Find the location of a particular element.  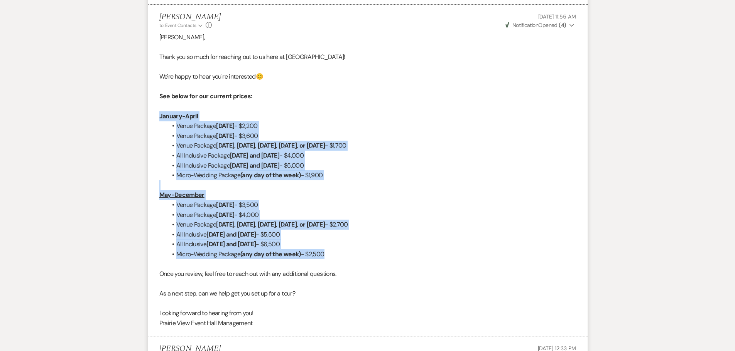

span: Looking forward to hearing from you! is located at coordinates (206, 313).